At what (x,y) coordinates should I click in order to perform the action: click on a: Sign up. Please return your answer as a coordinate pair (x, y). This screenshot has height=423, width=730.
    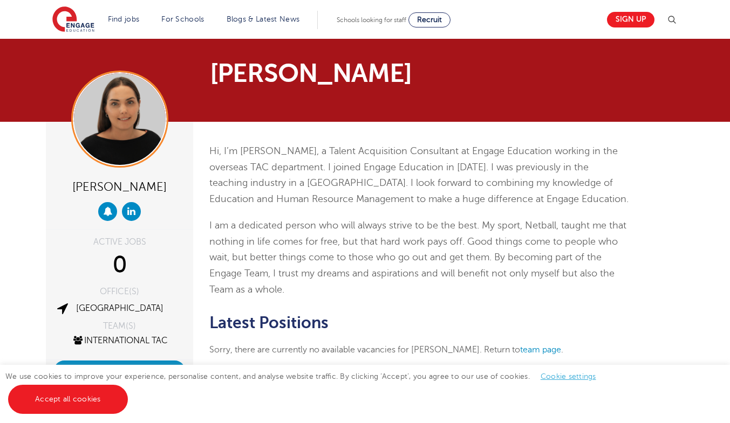
    Looking at the image, I should click on (630, 19).